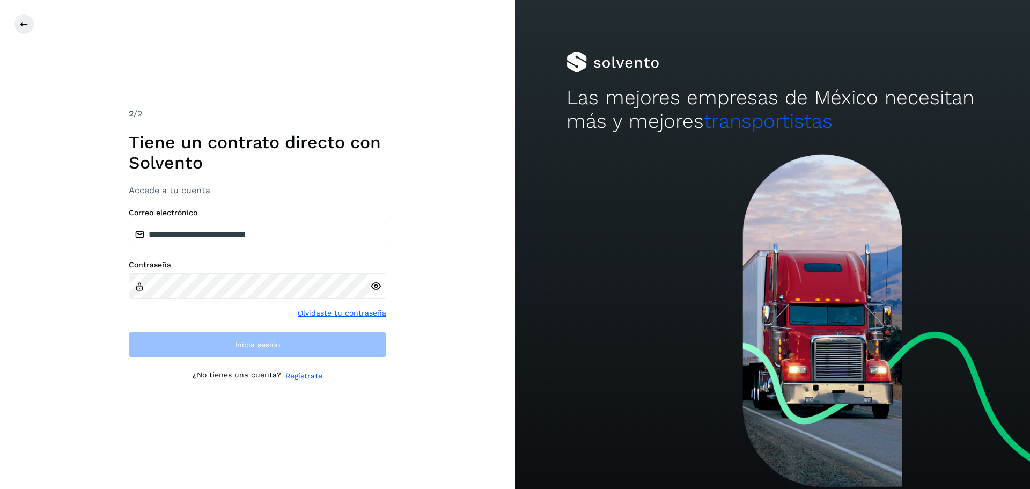  I want to click on a: Olvidaste tu contraseña, so click(342, 313).